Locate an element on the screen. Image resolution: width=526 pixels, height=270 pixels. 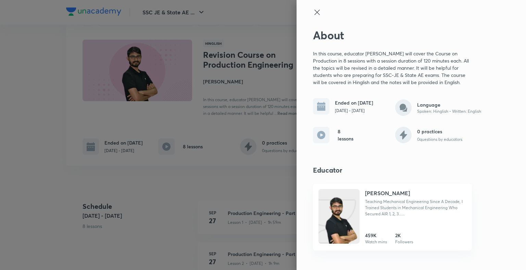
h4: Educator is located at coordinates (400, 171).